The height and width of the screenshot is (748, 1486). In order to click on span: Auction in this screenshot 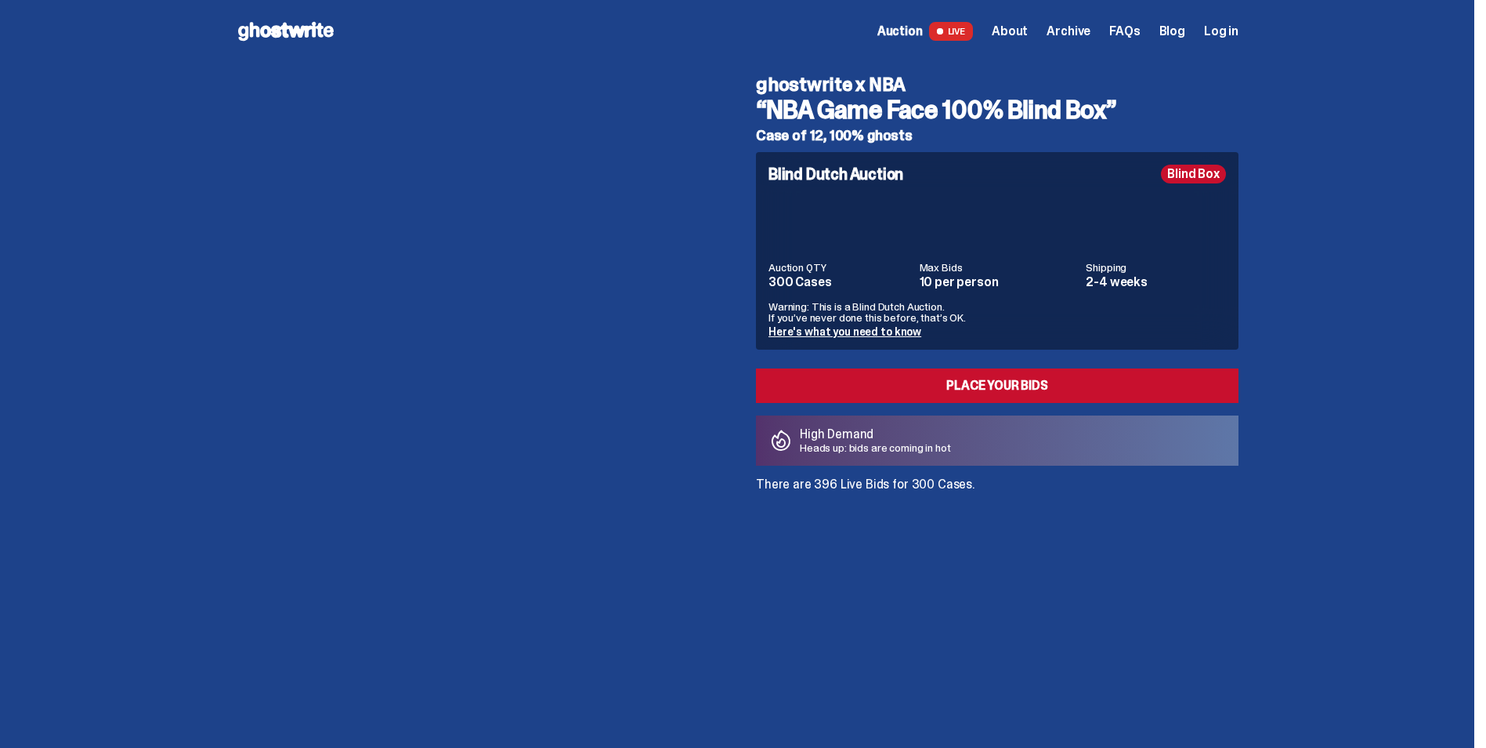, I will do `click(900, 31)`.